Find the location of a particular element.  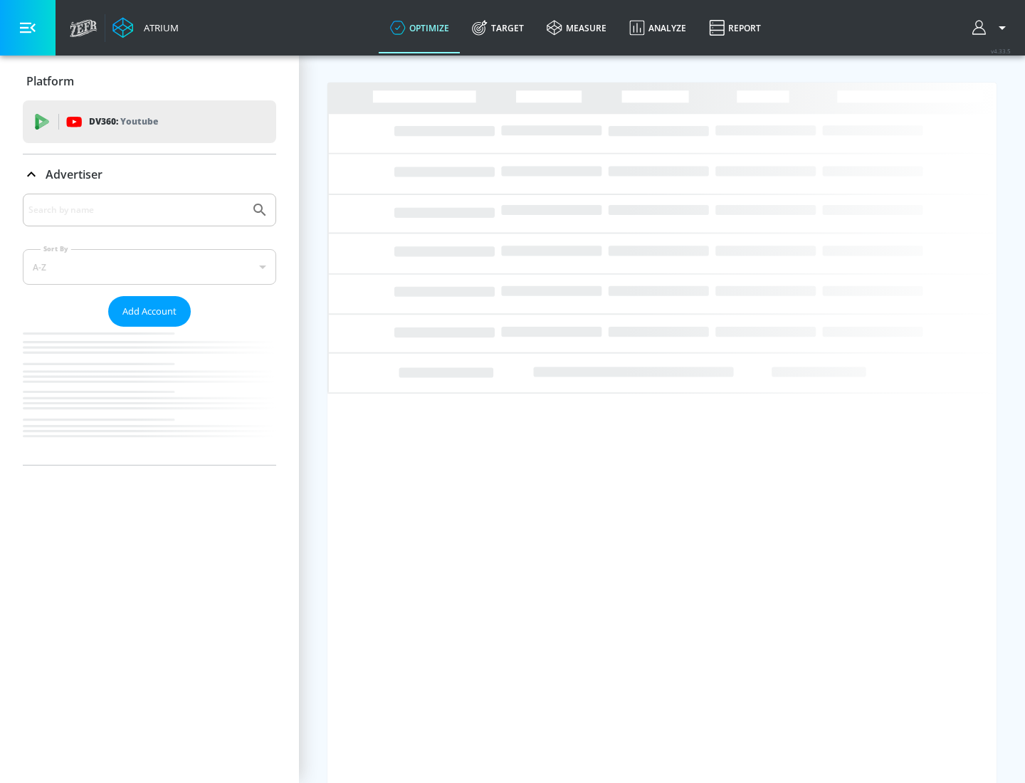

span: v 4.33.5 is located at coordinates (1000, 51).